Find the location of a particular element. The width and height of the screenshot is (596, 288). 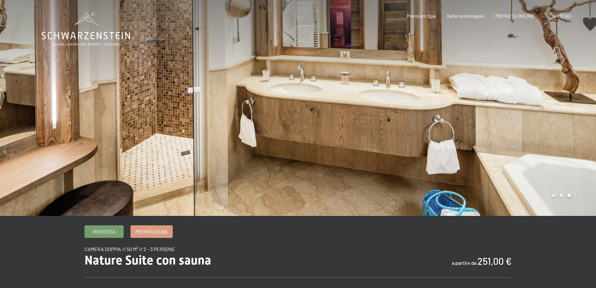

a: Galleria immagini is located at coordinates (466, 16).